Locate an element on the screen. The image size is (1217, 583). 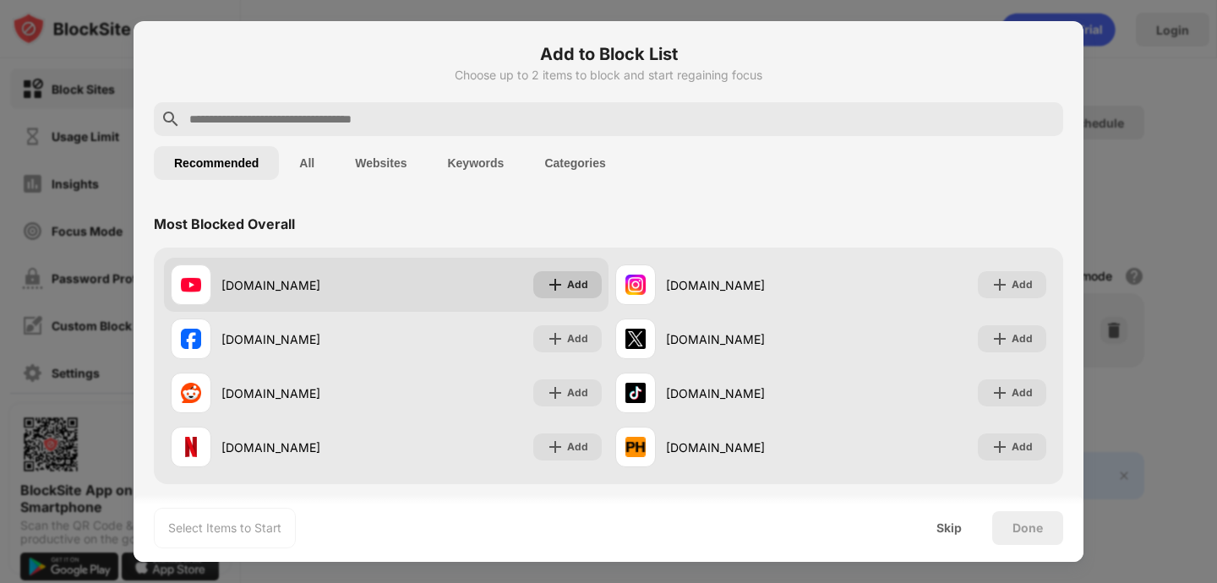
div: Done is located at coordinates (1028, 528).